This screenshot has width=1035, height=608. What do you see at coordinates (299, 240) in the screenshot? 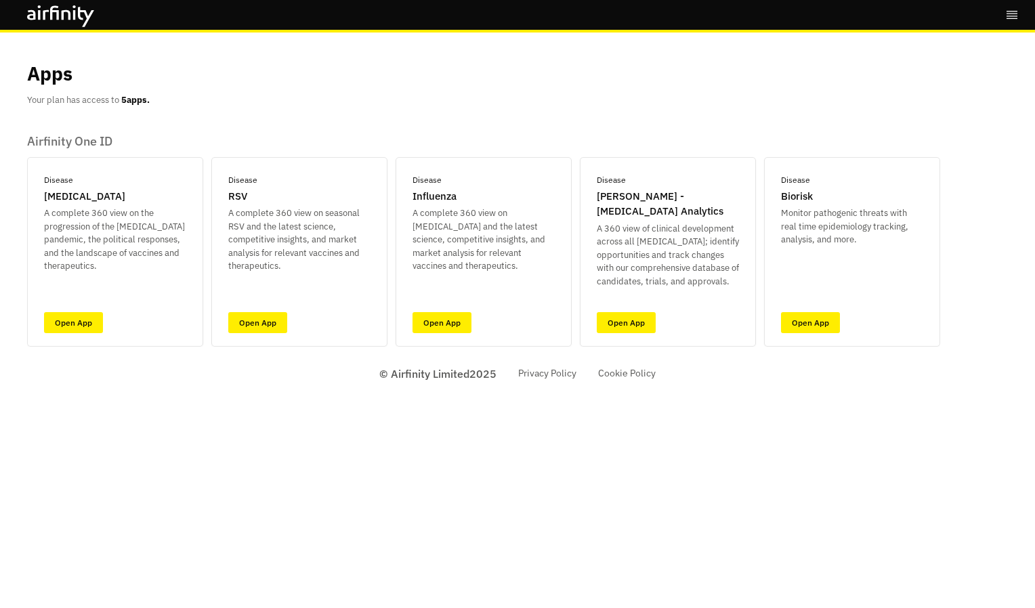
I see `p: A complete 360 view on seasonal RSV and the latest science, competitive insights, and market anal...` at bounding box center [299, 240].